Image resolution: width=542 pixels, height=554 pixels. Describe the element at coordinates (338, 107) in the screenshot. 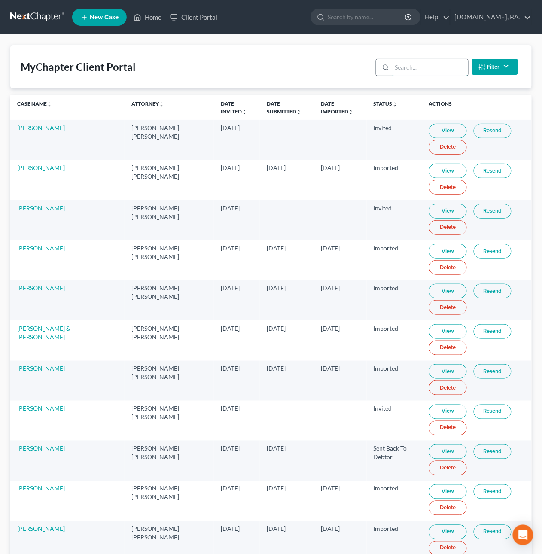

I see `a: Date Importedunfold_more` at that location.